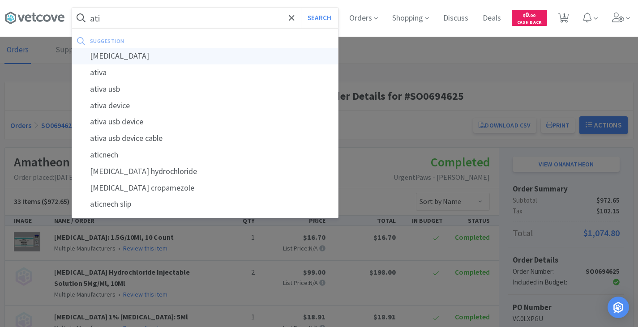  I want to click on a: $0.00Cash Back, so click(529, 18).